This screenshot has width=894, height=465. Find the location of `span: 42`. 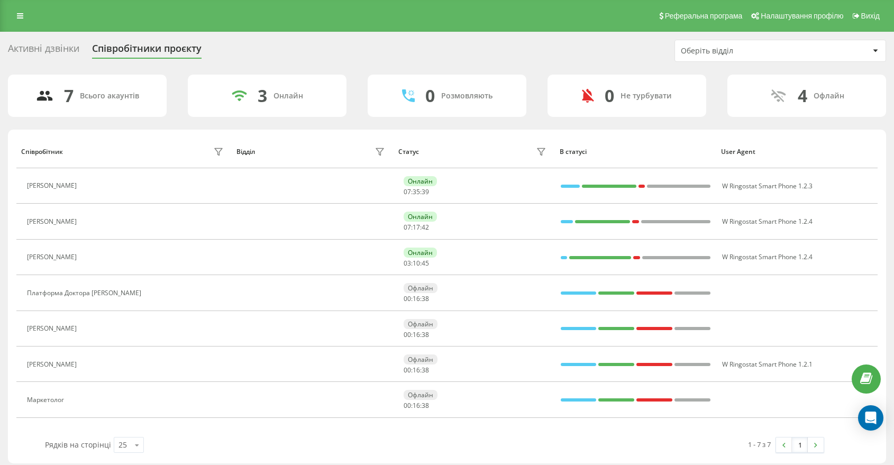

span: 42 is located at coordinates (425, 227).